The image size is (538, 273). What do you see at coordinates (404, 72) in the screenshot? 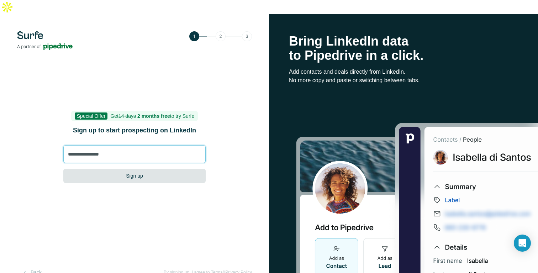
I see `p: Add contacts and deals directly from LinkedIn.` at bounding box center [404, 72].